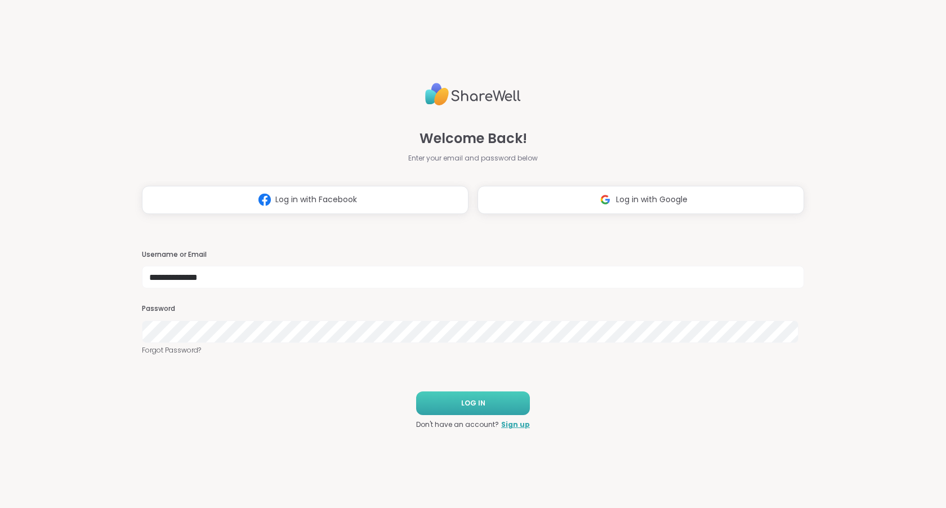  What do you see at coordinates (473, 403) in the screenshot?
I see `button: LOG IN` at bounding box center [473, 403].